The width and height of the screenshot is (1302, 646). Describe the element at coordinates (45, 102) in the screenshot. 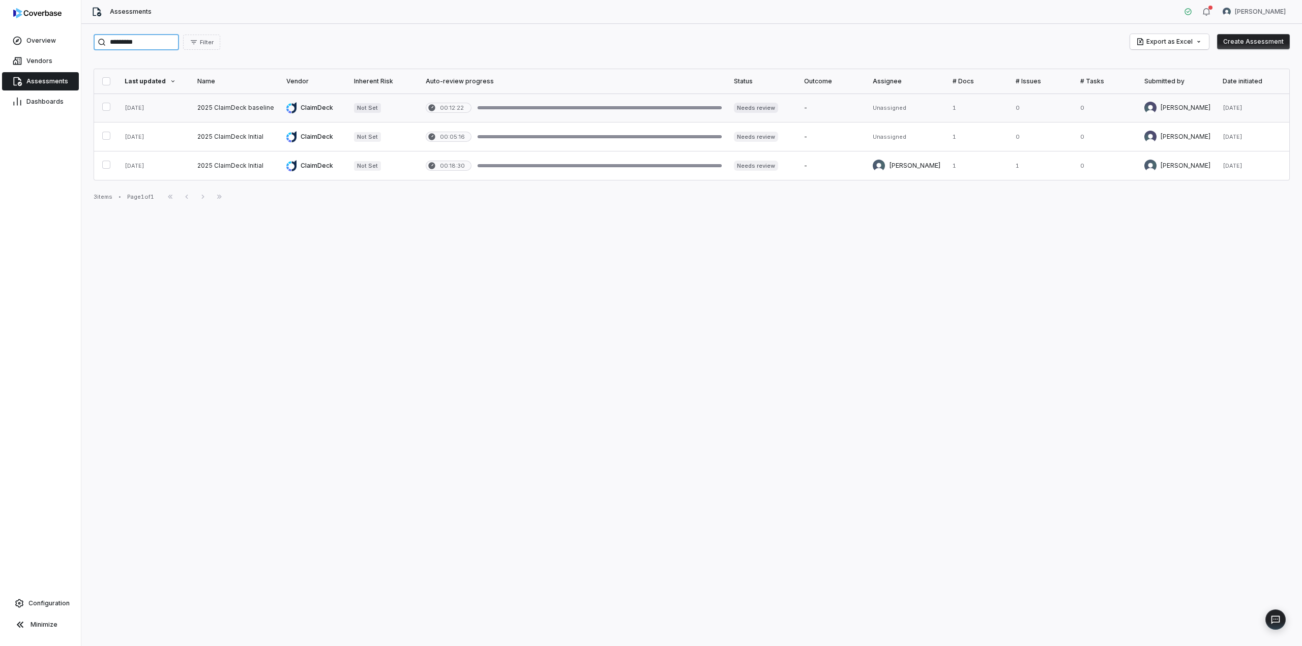

I see `span: Dashboards` at that location.